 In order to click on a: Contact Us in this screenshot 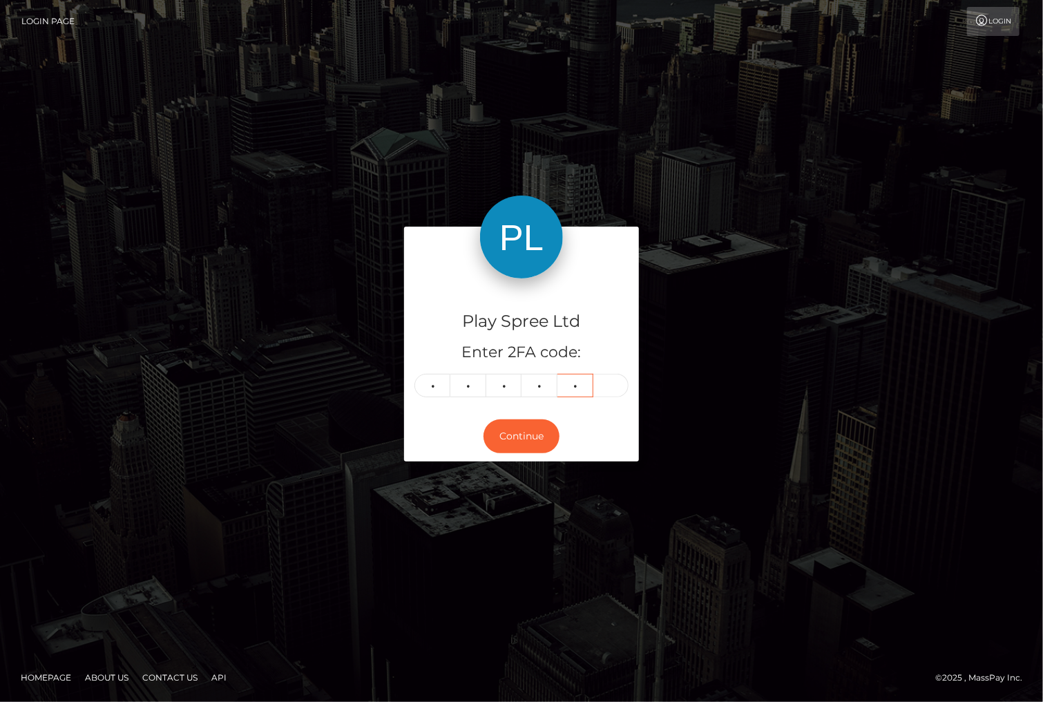, I will do `click(170, 677)`.